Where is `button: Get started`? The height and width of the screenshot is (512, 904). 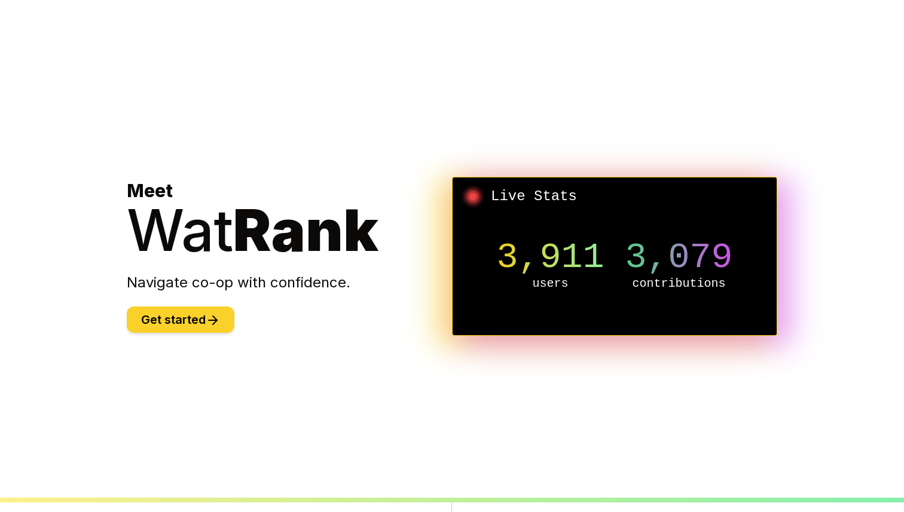
button: Get started is located at coordinates (180, 320).